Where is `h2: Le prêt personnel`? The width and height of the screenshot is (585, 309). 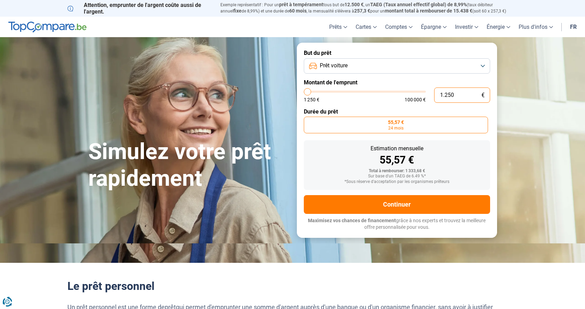 h2: Le prêt personnel is located at coordinates (292, 286).